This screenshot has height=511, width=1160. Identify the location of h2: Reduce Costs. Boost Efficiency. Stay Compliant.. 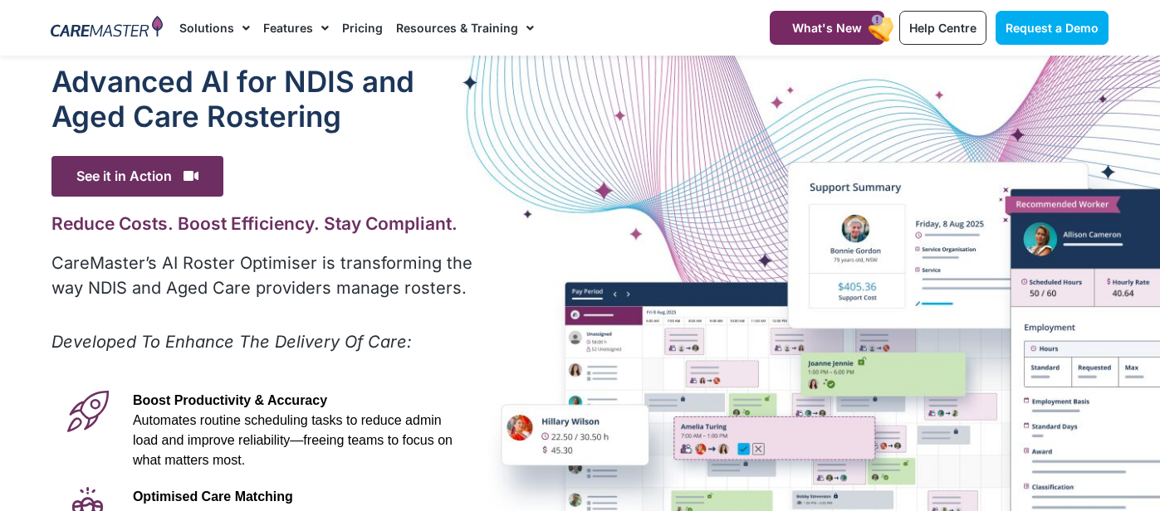
(263, 223).